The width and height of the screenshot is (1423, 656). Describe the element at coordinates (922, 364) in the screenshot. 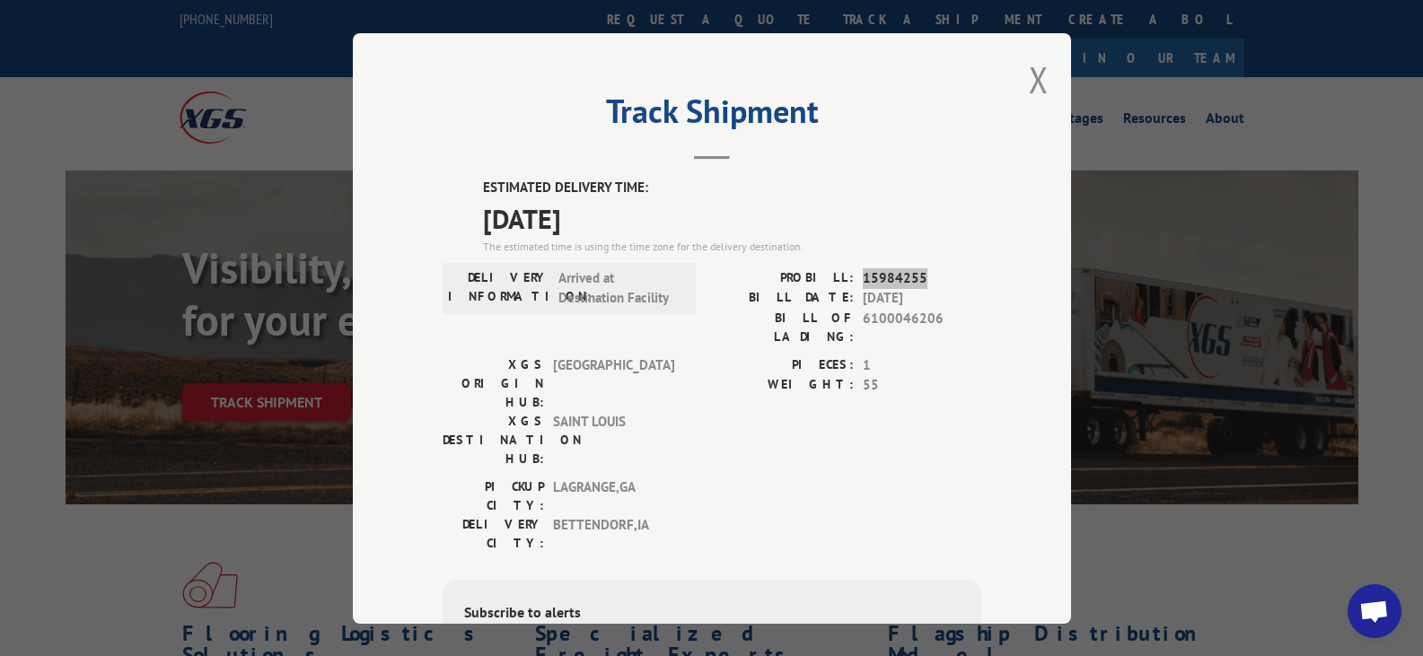

I see `span: 1` at that location.